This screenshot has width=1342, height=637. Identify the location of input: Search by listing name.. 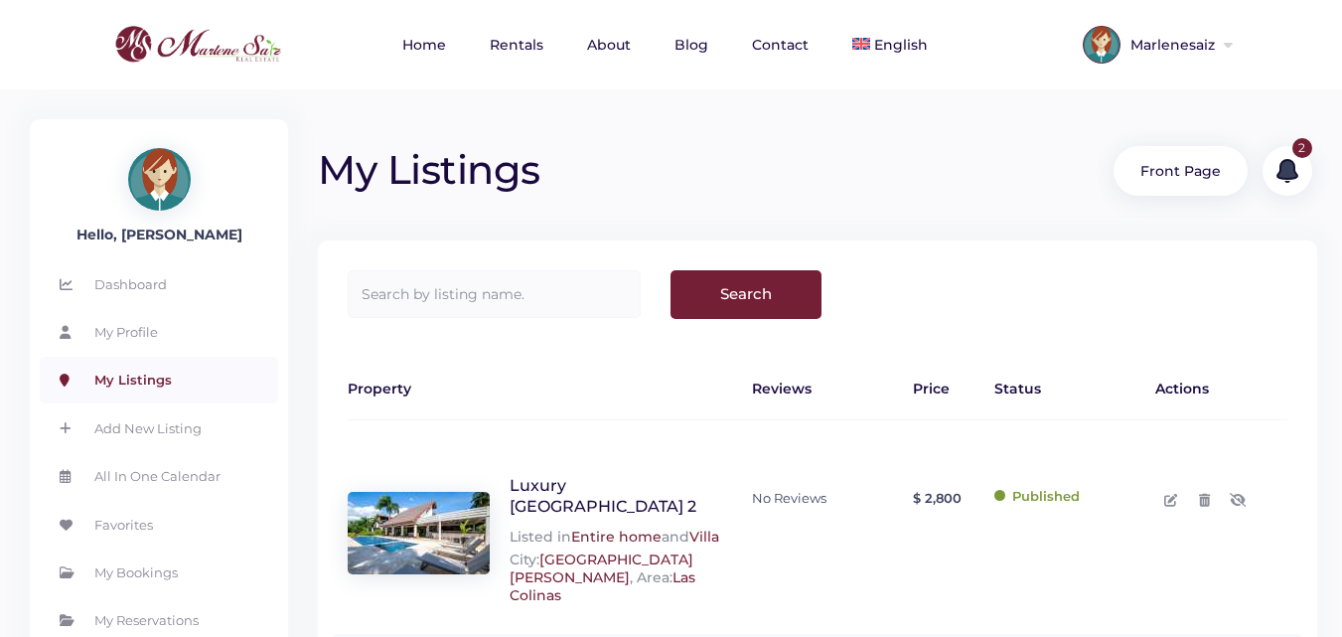
(494, 294).